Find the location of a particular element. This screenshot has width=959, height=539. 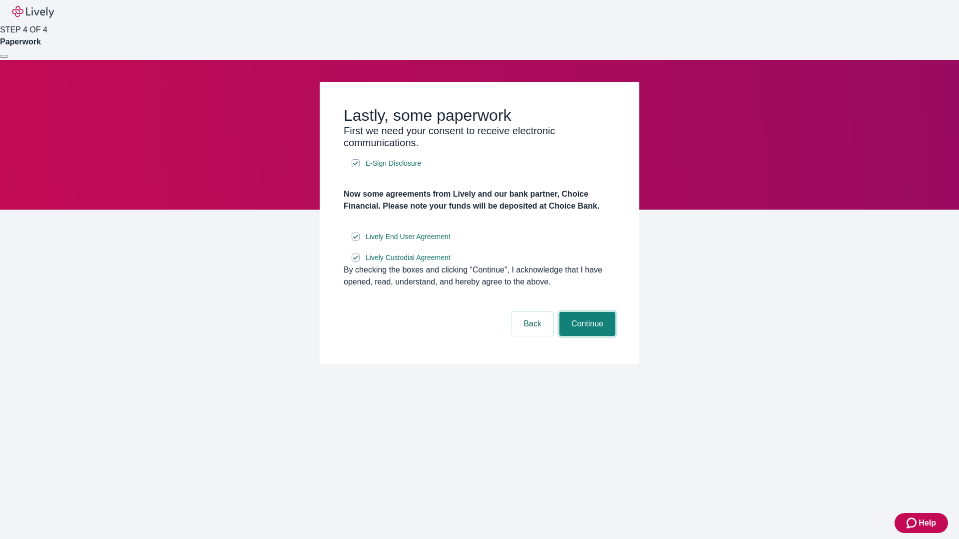

h3: First we need your consent to receive electronic communications. is located at coordinates (479, 137).